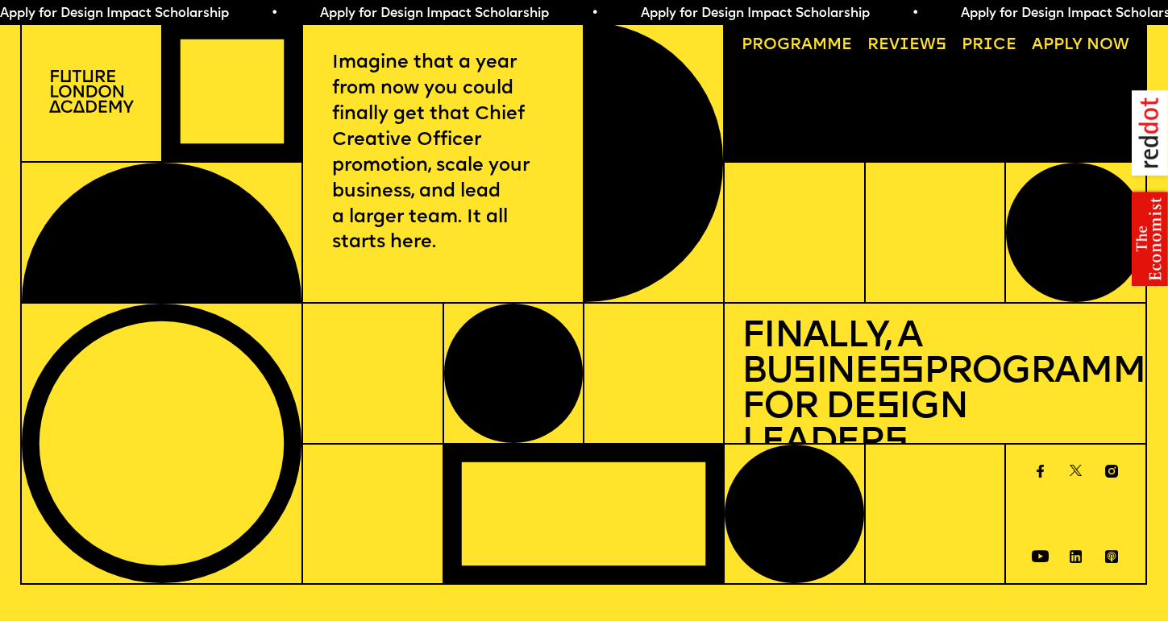 The image size is (1168, 621). Describe the element at coordinates (1037, 45) in the screenshot. I see `span: A` at that location.